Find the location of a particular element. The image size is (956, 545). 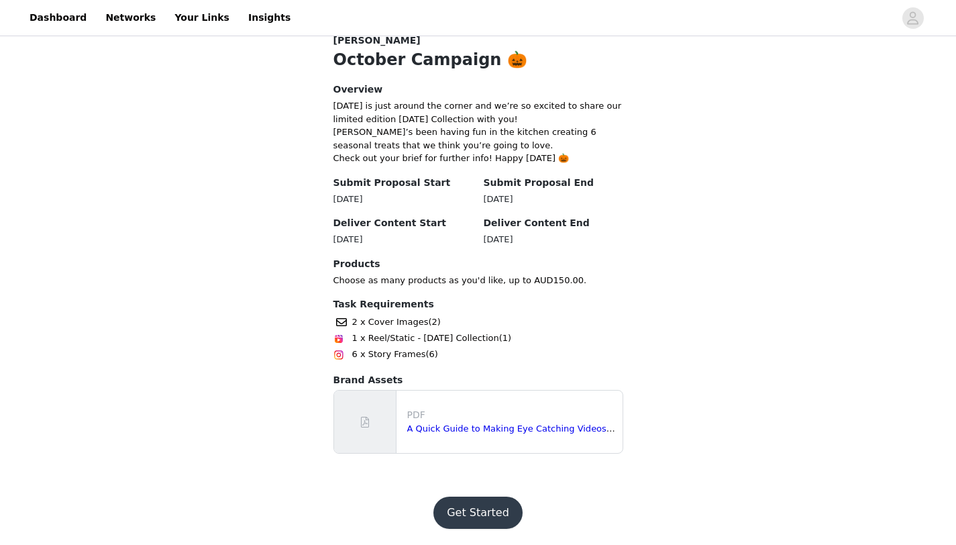

p: Choose as many products as you'd like, up to AUD150.00. is located at coordinates (478, 280).